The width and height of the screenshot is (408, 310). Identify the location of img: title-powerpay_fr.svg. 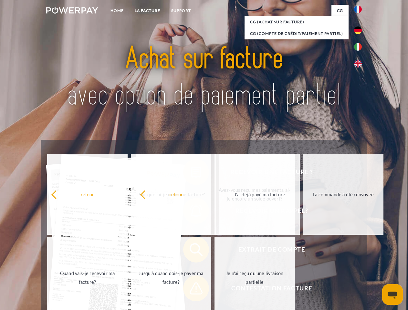
(204, 77).